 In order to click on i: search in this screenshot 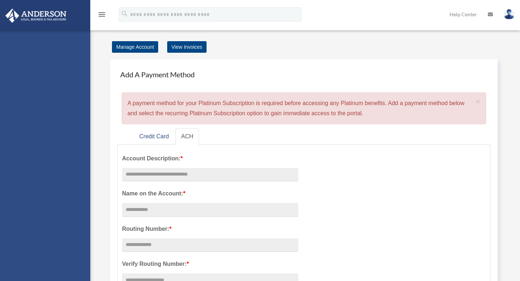, I will do `click(125, 14)`.